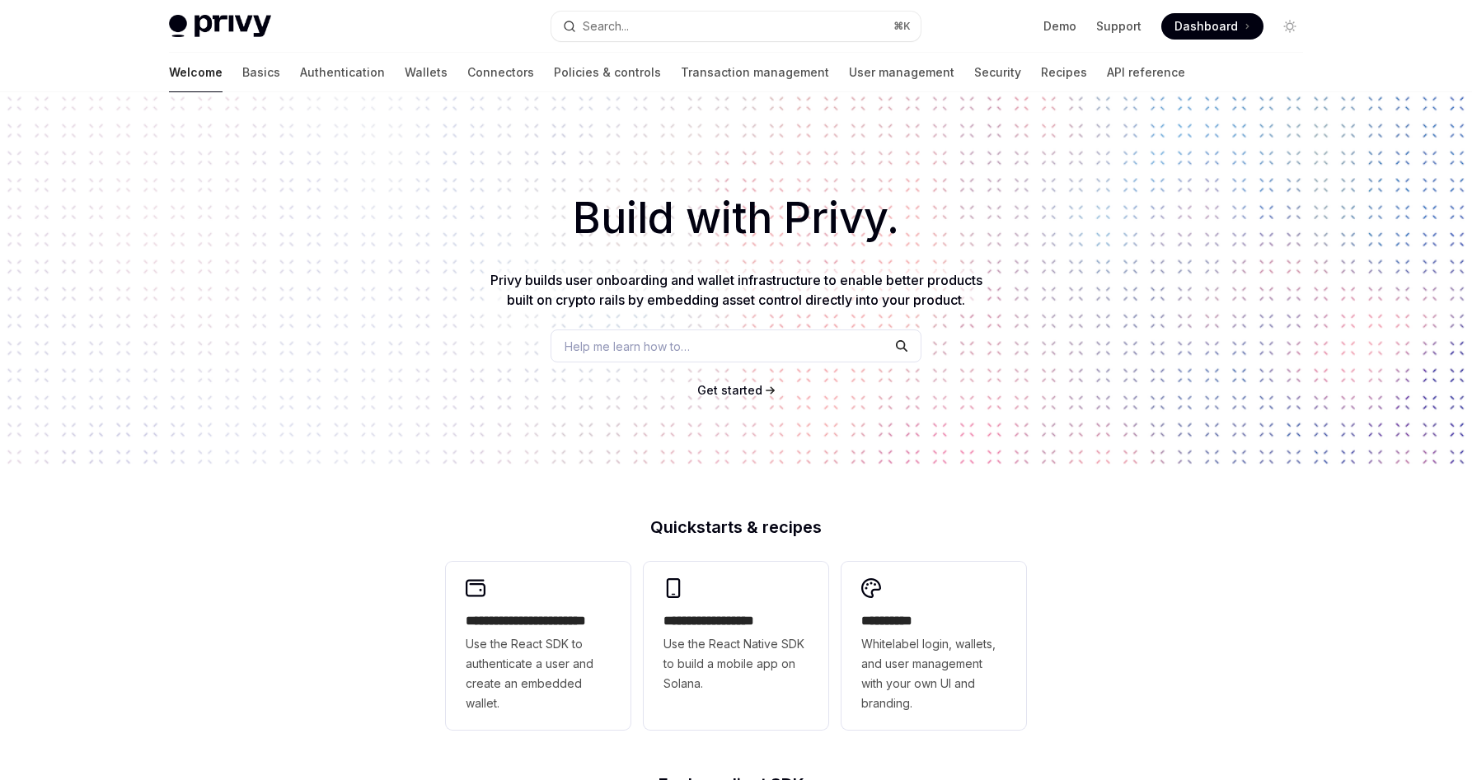 This screenshot has height=780, width=1472. I want to click on span: Get started, so click(729, 390).